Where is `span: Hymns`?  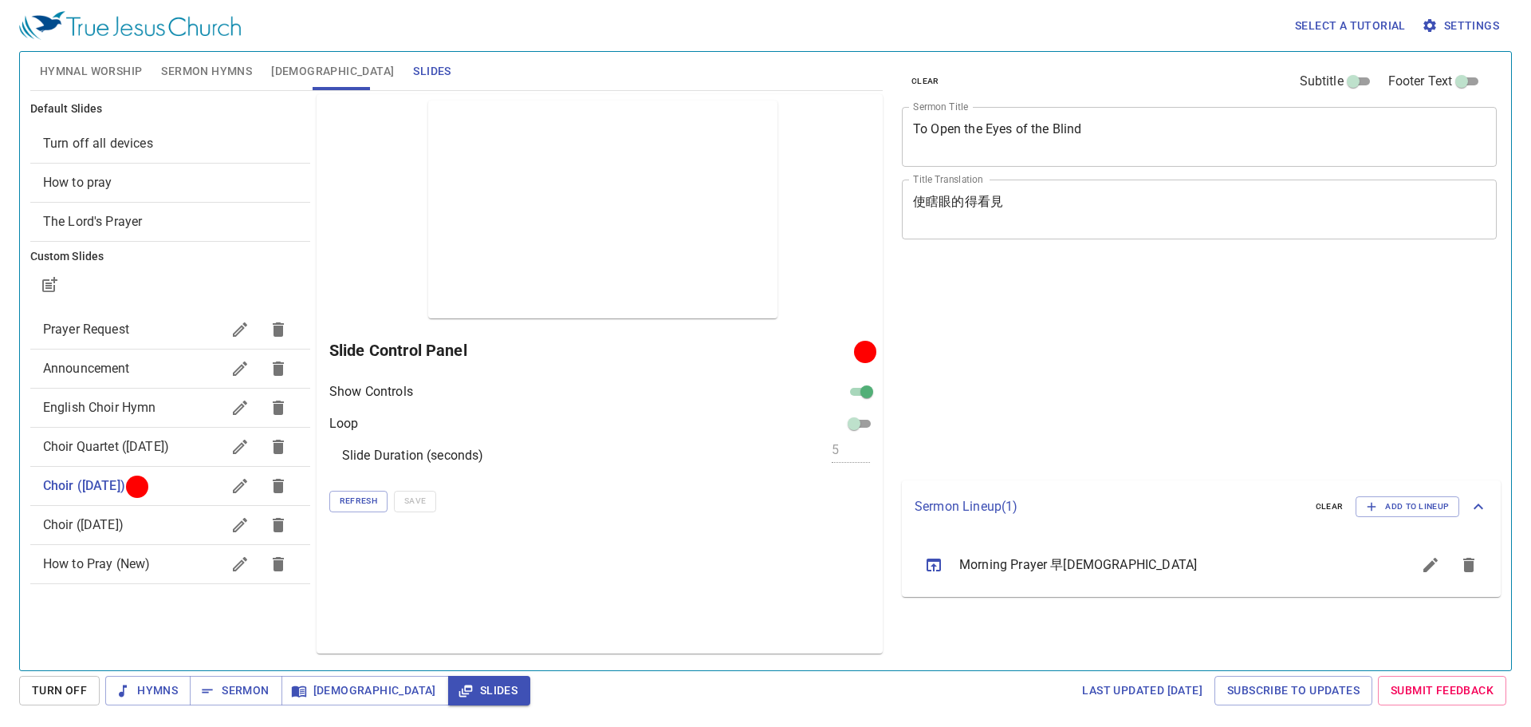 span: Hymns is located at coordinates (148, 690).